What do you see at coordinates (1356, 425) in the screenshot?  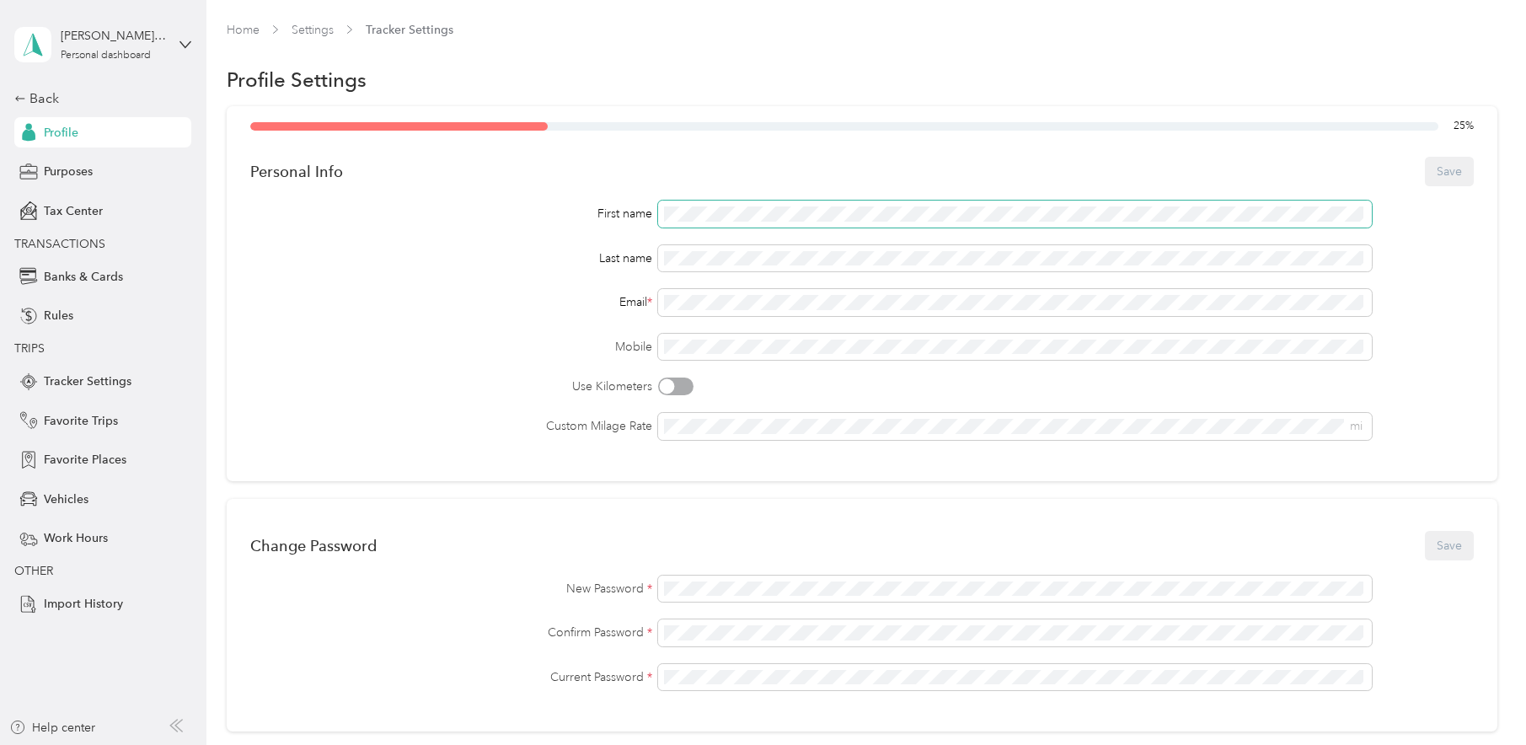 I see `span: mi` at bounding box center [1356, 425].